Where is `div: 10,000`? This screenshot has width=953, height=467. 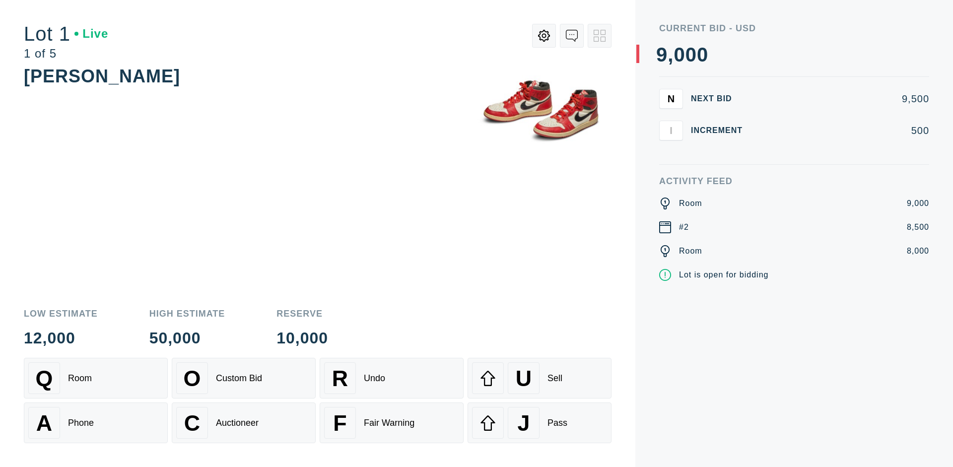
div: 10,000 is located at coordinates (302, 338).